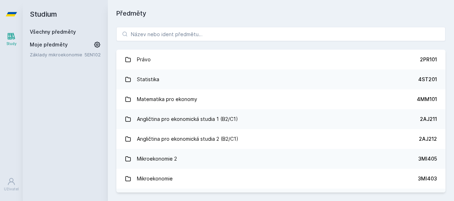  Describe the element at coordinates (144, 60) in the screenshot. I see `div: Právo` at that location.